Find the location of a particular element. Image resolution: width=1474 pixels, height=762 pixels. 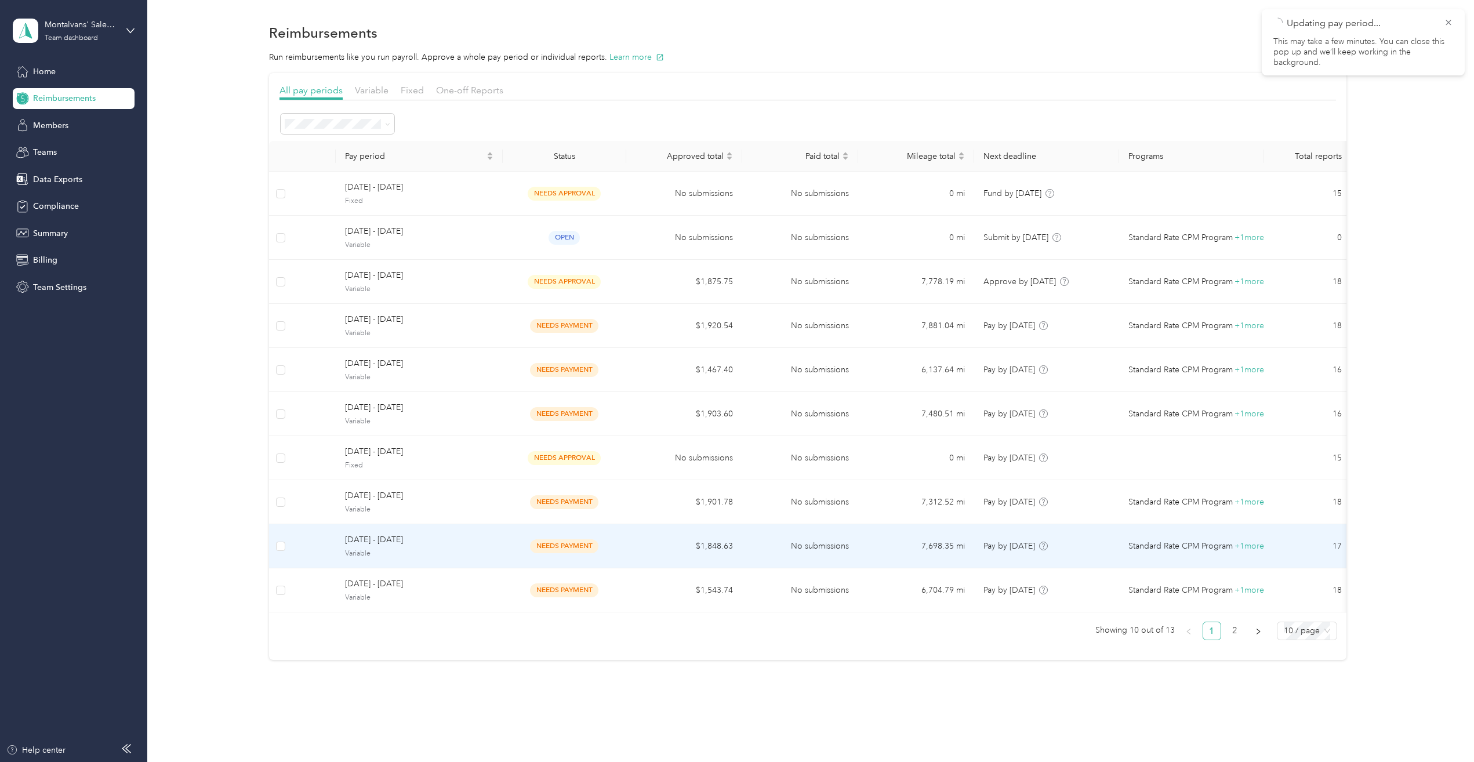

span: Fixed is located at coordinates (419, 201).